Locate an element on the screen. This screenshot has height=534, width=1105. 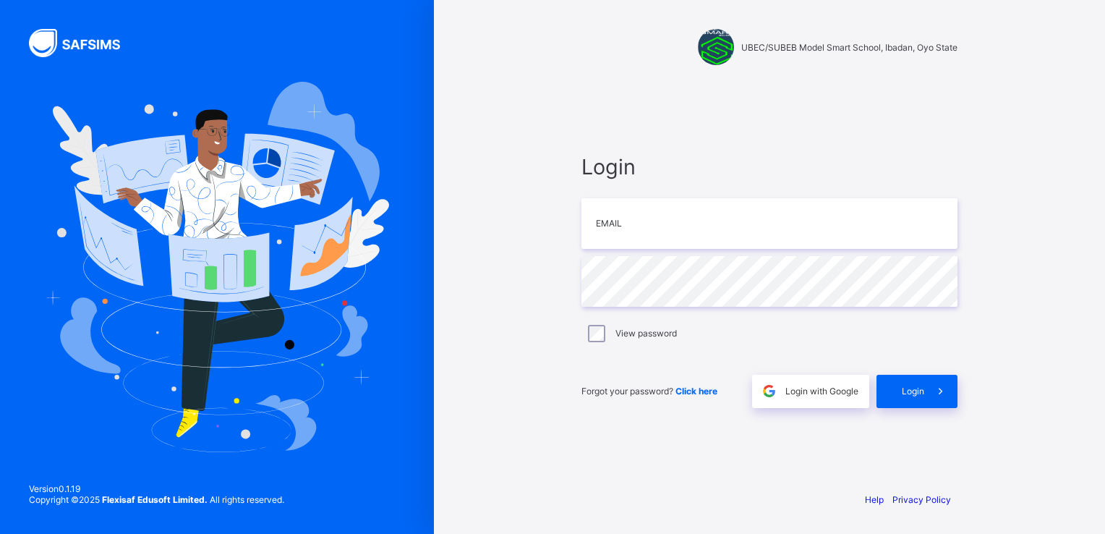
label: View password is located at coordinates (646, 333).